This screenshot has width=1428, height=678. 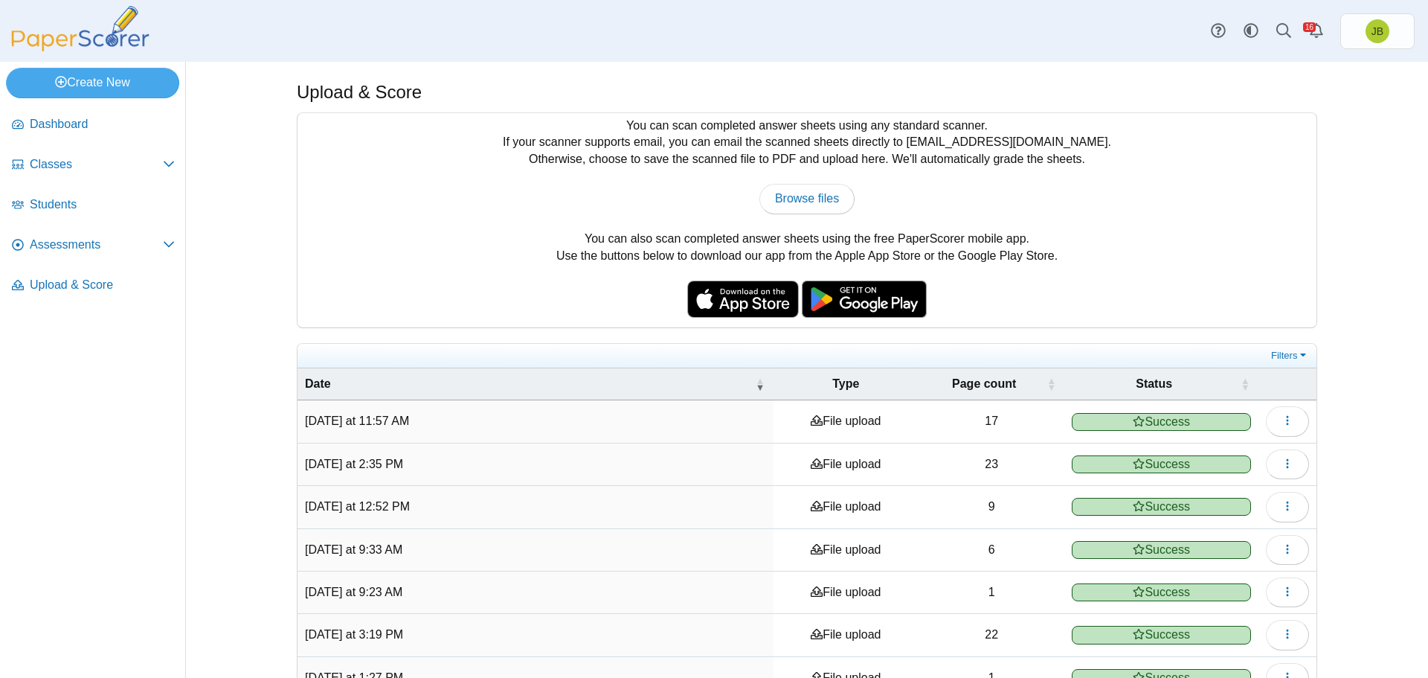 I want to click on span: Students, so click(x=102, y=205).